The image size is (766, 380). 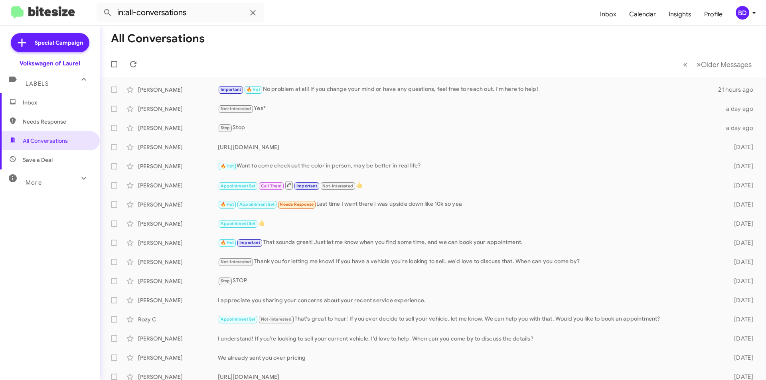 What do you see at coordinates (470, 281) in the screenshot?
I see `div: STOP` at bounding box center [470, 281].